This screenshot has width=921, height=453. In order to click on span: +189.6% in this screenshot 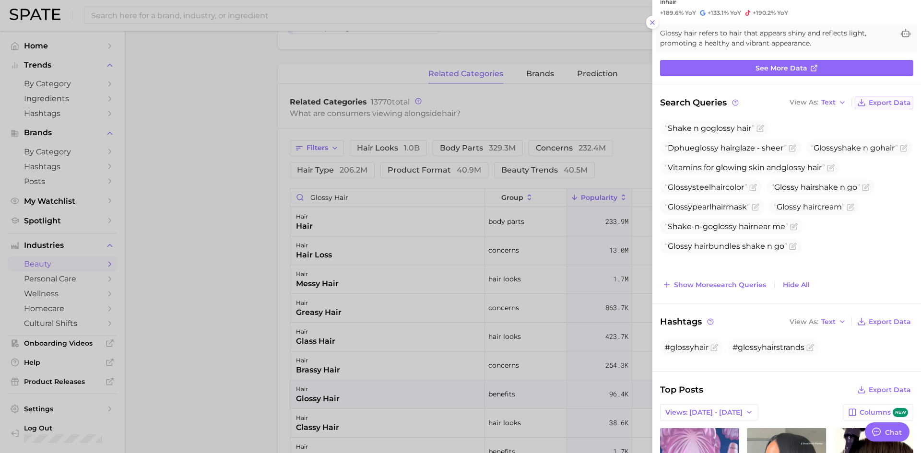, I will do `click(671, 12)`.